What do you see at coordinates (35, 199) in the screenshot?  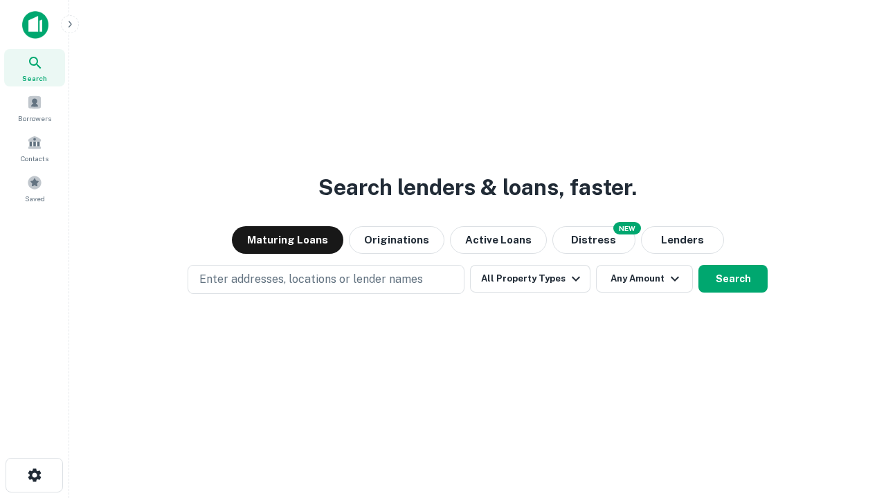 I see `span: Saved` at bounding box center [35, 199].